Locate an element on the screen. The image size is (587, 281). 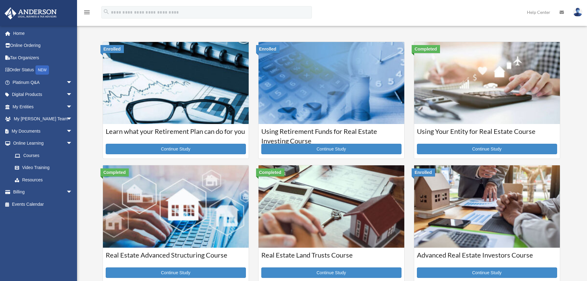
h3: Advanced Real Estate Investors Course is located at coordinates (487, 258).